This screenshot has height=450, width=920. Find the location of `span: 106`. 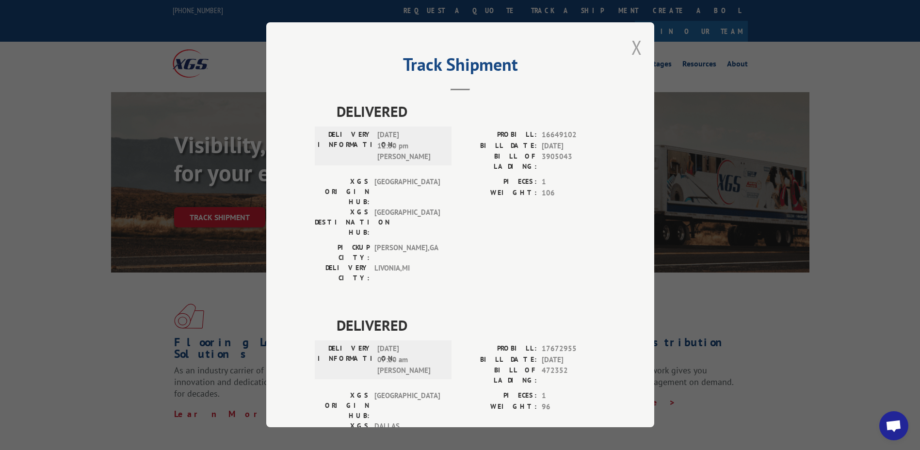

span: 106 is located at coordinates (574, 193).